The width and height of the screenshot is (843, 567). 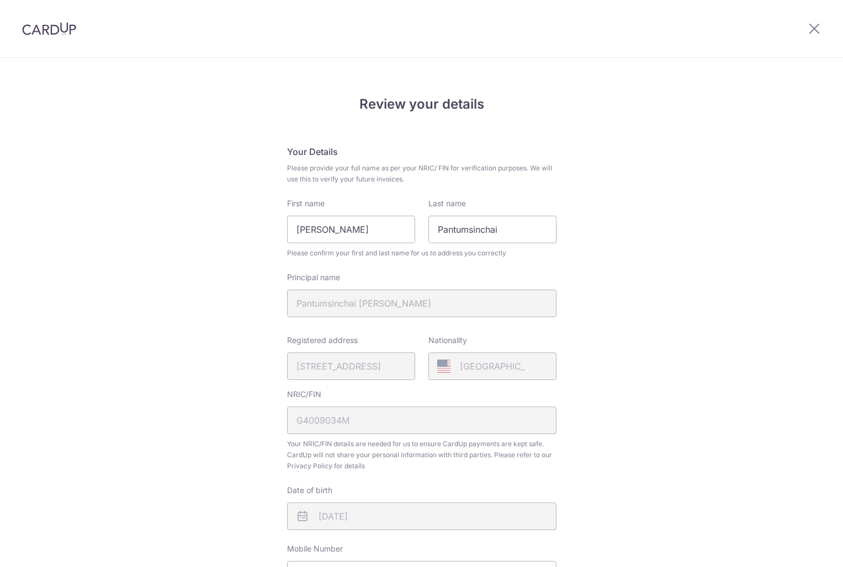 I want to click on label: NRIC/FIN, so click(x=304, y=395).